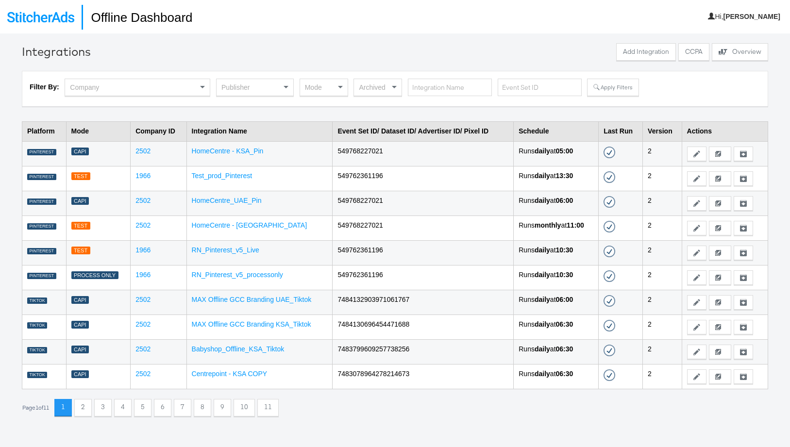  Describe the element at coordinates (158, 131) in the screenshot. I see `th: Company ID` at that location.